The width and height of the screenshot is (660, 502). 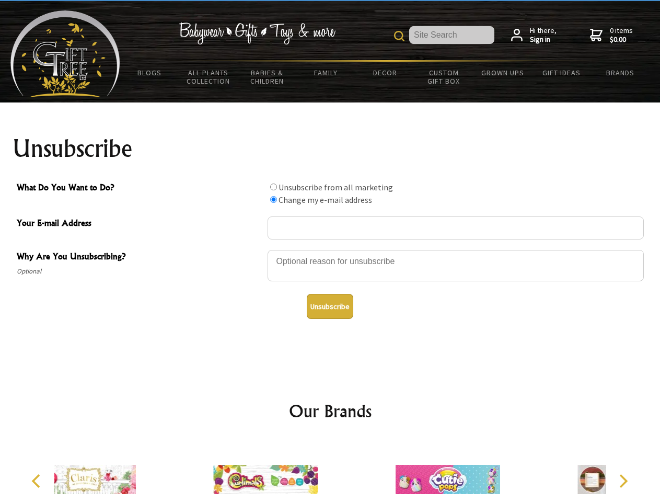 What do you see at coordinates (267, 77) in the screenshot?
I see `a: Babies & Children` at bounding box center [267, 77].